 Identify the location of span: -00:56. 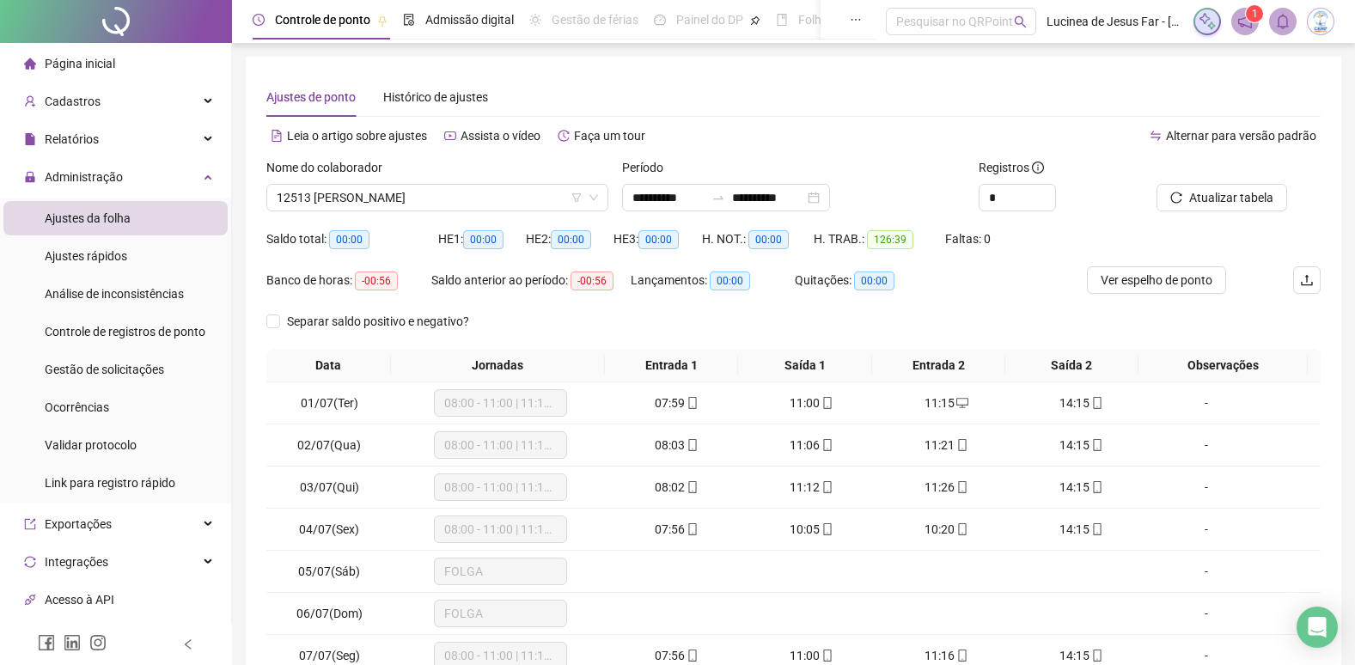
(592, 281).